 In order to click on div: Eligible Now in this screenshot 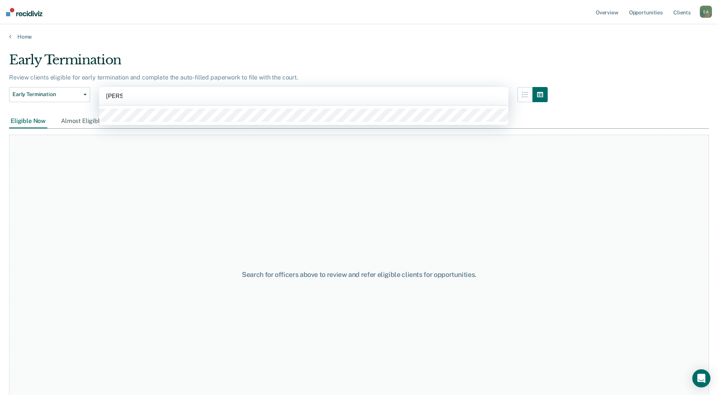, I will do `click(28, 121)`.